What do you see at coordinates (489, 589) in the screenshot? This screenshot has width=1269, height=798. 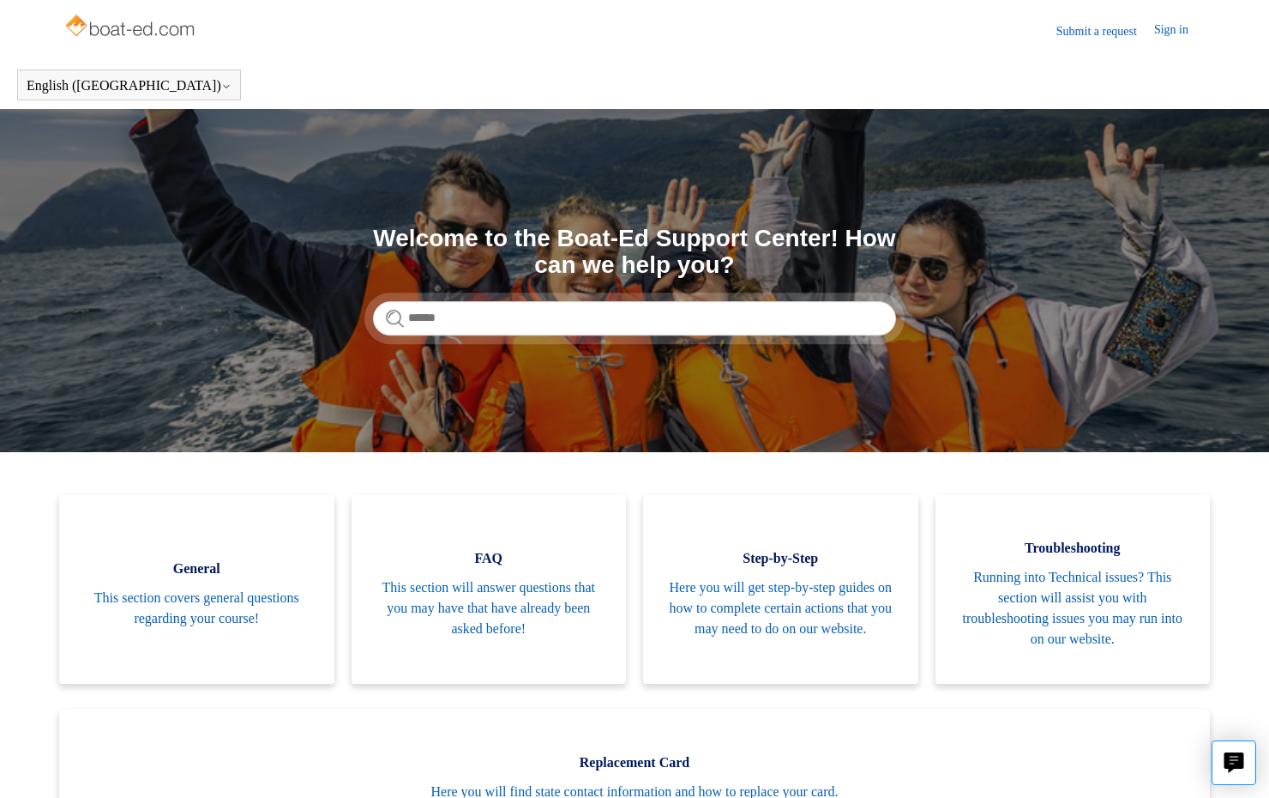 I see `a: FAQ This section will answer questions that you may have that have already been asked before!` at bounding box center [489, 589].